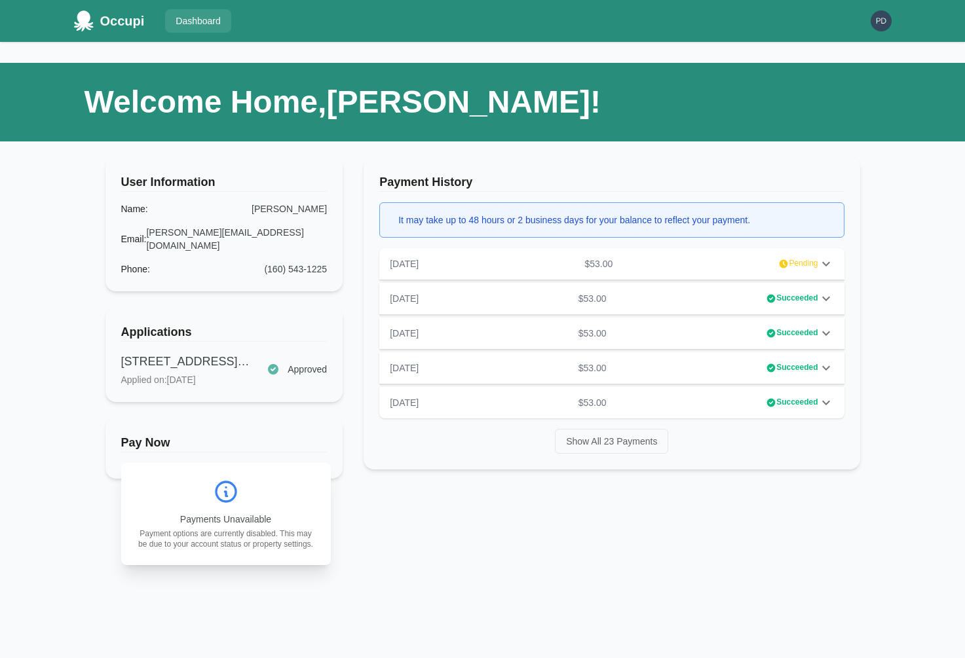 The width and height of the screenshot is (965, 658). Describe the element at coordinates (134, 209) in the screenshot. I see `div: Name :` at that location.